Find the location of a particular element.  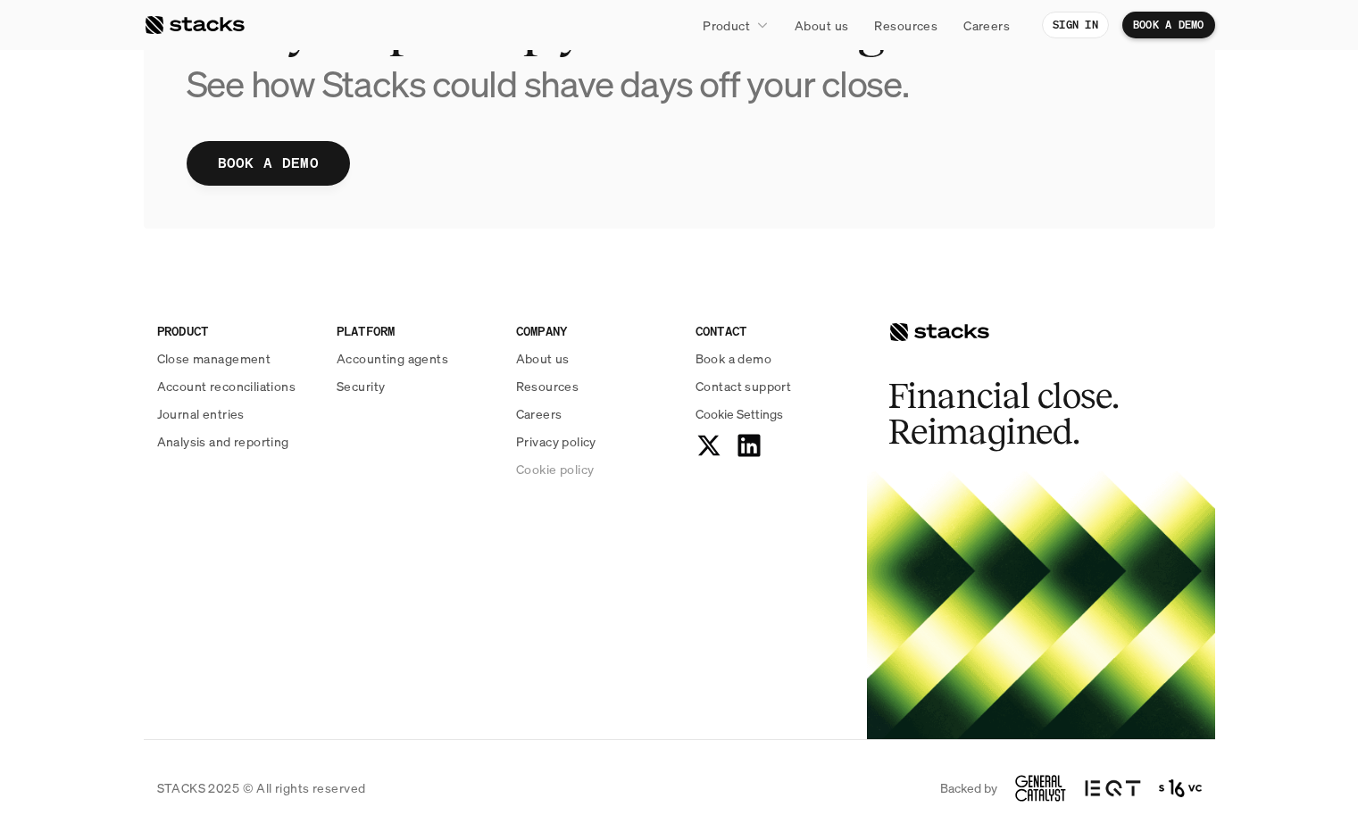

a: Close management is located at coordinates (236, 358).